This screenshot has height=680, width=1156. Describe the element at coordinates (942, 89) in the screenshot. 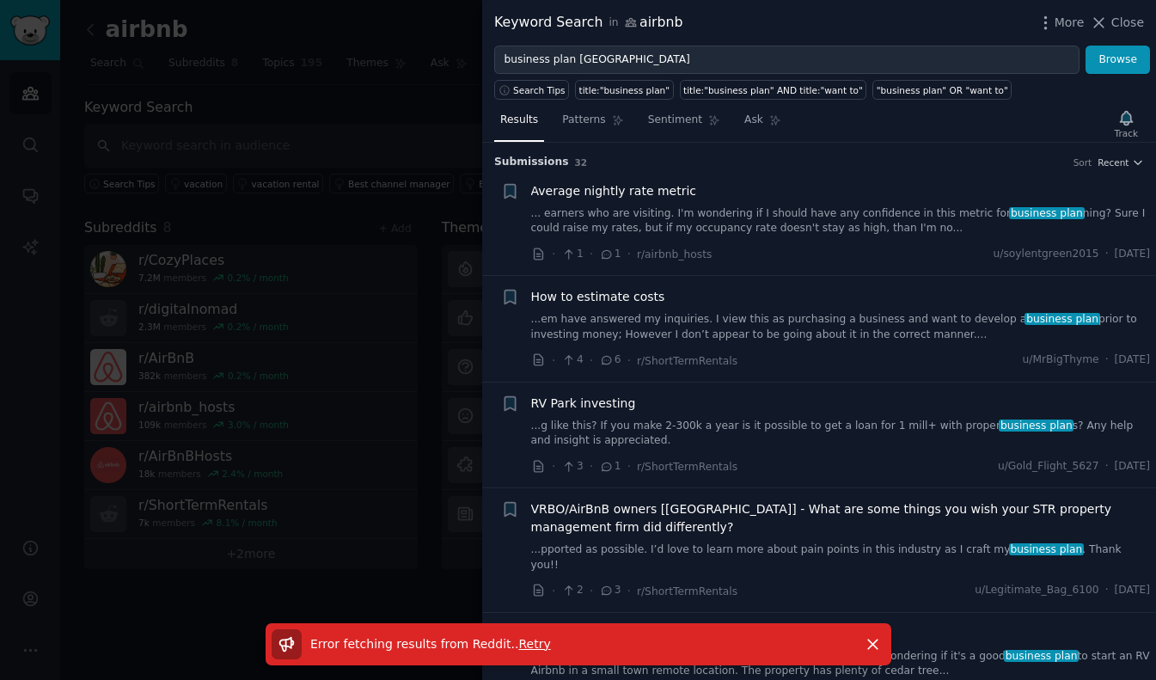

I see `a: "business plan" OR "want to"` at that location.